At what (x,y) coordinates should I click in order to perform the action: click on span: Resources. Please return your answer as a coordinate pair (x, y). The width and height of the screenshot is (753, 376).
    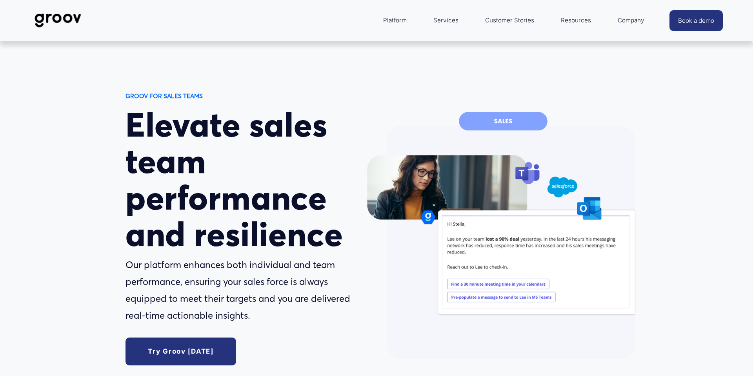
    Looking at the image, I should click on (576, 20).